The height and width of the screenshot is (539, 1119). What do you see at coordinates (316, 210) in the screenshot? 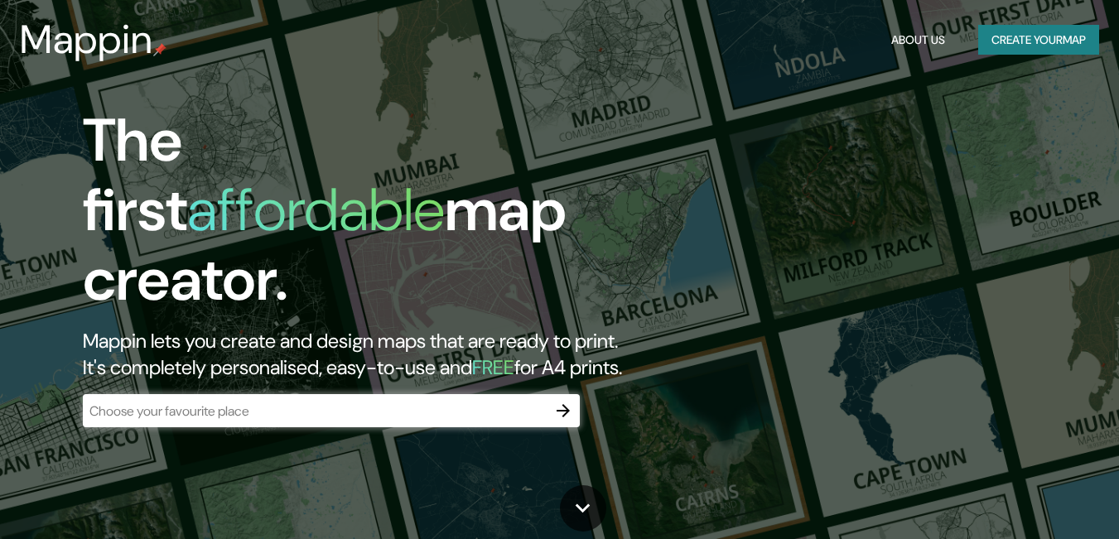
I see `h1: affordable` at bounding box center [316, 210].